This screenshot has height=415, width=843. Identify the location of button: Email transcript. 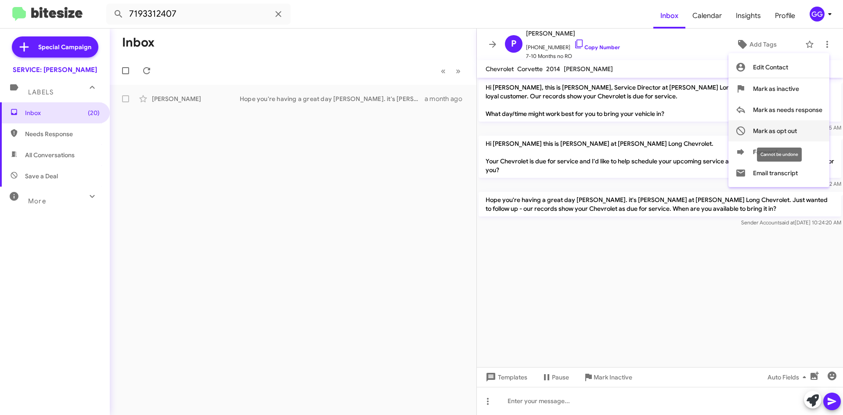
(779, 173).